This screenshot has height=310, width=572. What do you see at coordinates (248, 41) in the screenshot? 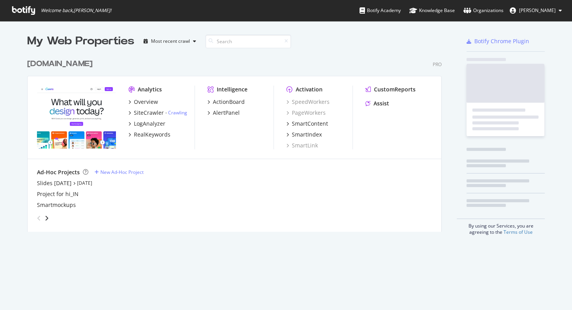
I see `input: Search` at bounding box center [248, 41].